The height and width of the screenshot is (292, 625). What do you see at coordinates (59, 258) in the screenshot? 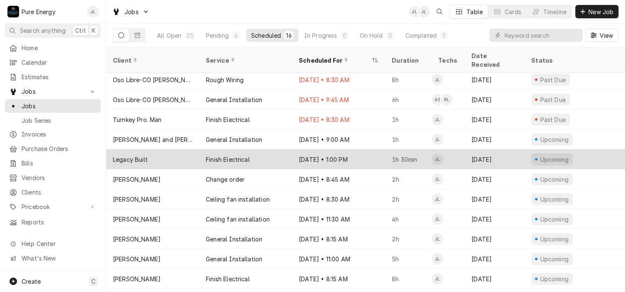
I see `span: What's New` at bounding box center [59, 258].